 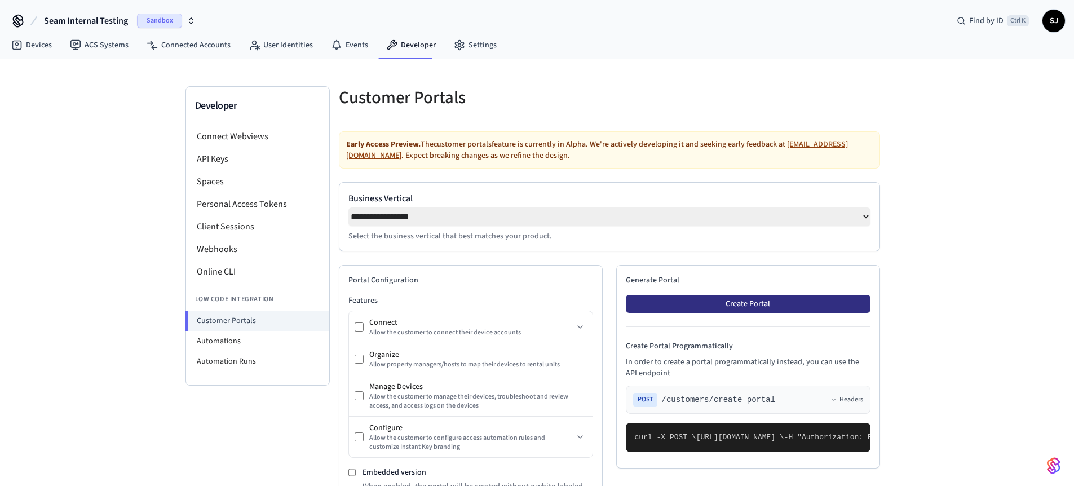 I want to click on span: Ctrl K, so click(x=1018, y=21).